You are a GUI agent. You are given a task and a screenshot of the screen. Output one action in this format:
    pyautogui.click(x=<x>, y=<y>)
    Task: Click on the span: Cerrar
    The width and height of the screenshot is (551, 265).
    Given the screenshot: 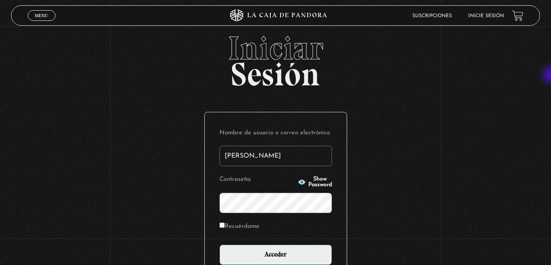 What is the action you would take?
    pyautogui.click(x=41, y=23)
    